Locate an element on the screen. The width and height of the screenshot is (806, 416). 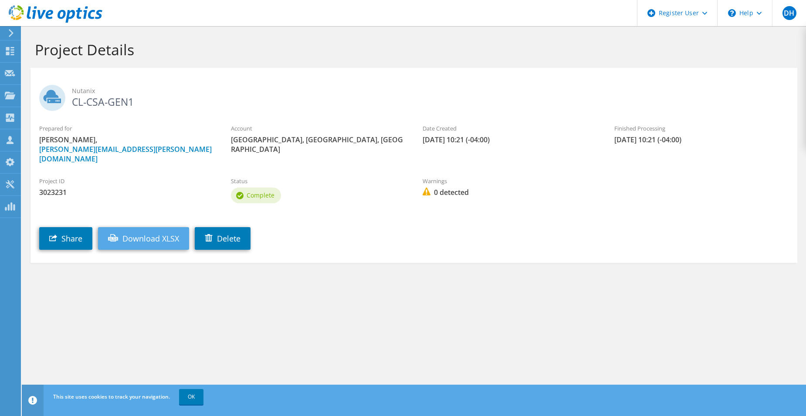
h1: Project Details is located at coordinates (412, 50).